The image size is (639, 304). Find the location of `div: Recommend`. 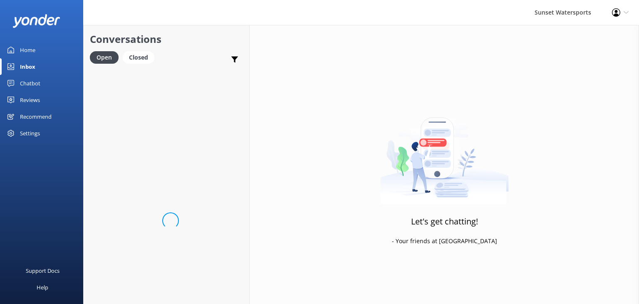

div: Recommend is located at coordinates (36, 116).